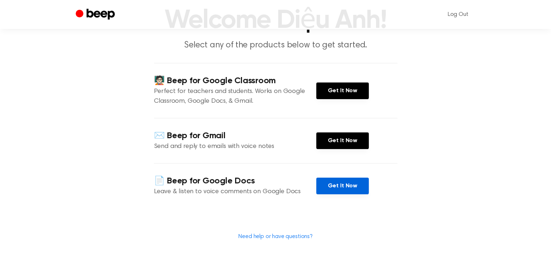 The image size is (551, 267). Describe the element at coordinates (235, 192) in the screenshot. I see `p: Leave & listen to voice comments on Google Docs` at that location.